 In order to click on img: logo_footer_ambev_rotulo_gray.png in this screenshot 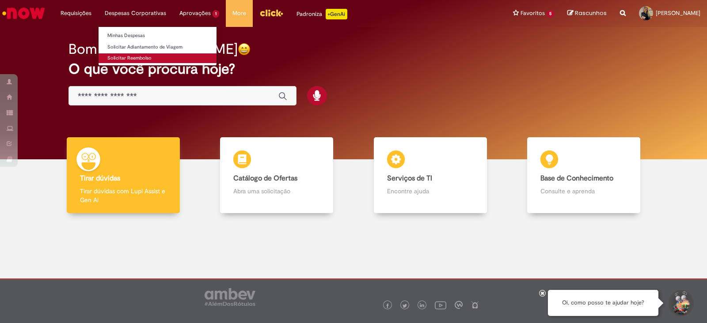, I will do `click(230, 297)`.